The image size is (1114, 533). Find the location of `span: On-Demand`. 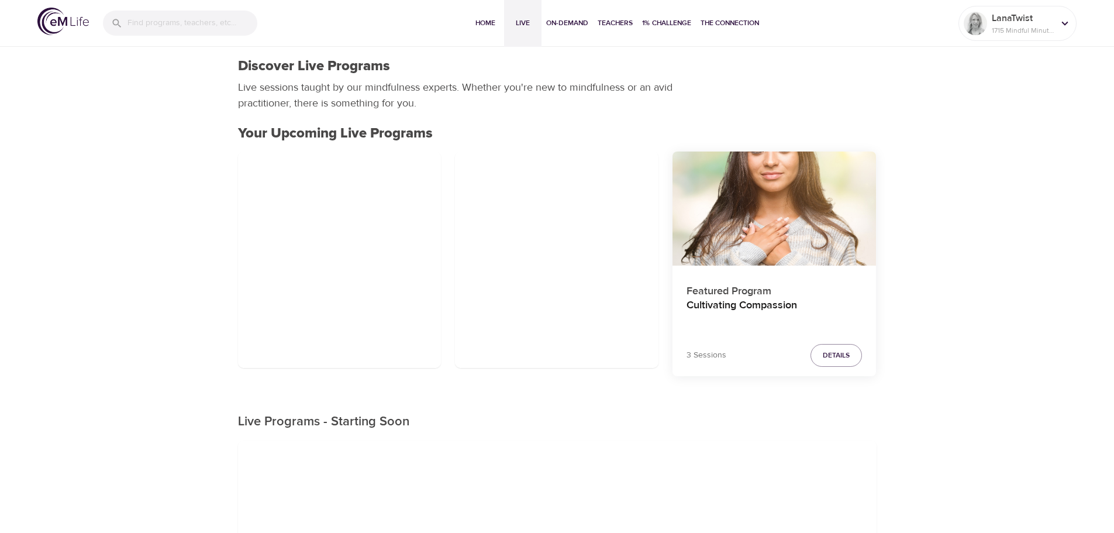

span: On-Demand is located at coordinates (567, 23).